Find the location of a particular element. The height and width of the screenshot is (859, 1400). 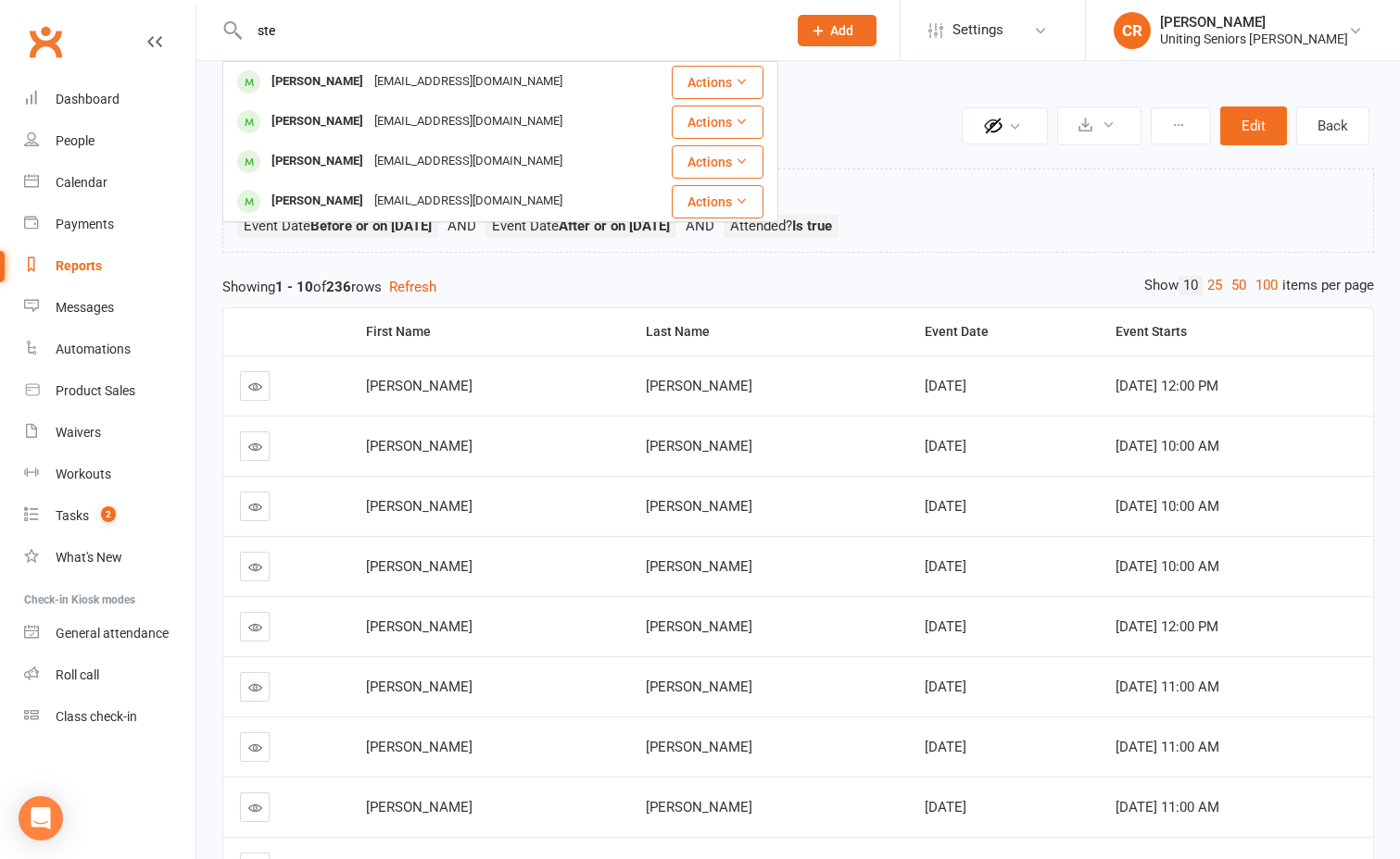

strong: 236 is located at coordinates (338, 287).